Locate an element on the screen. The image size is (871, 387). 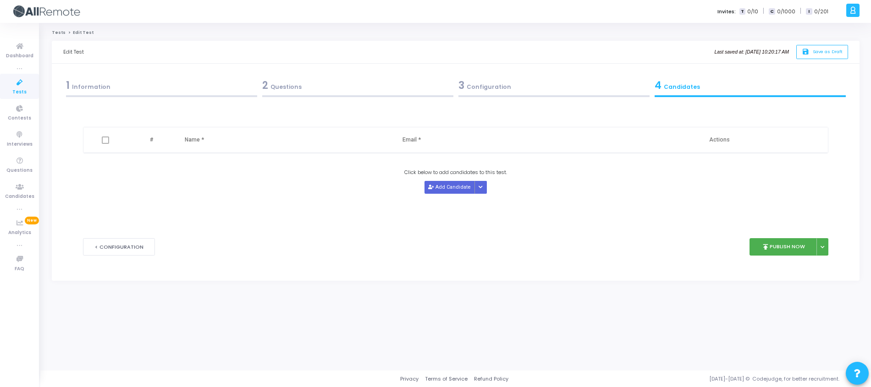
img: logo is located at coordinates (46, 11).